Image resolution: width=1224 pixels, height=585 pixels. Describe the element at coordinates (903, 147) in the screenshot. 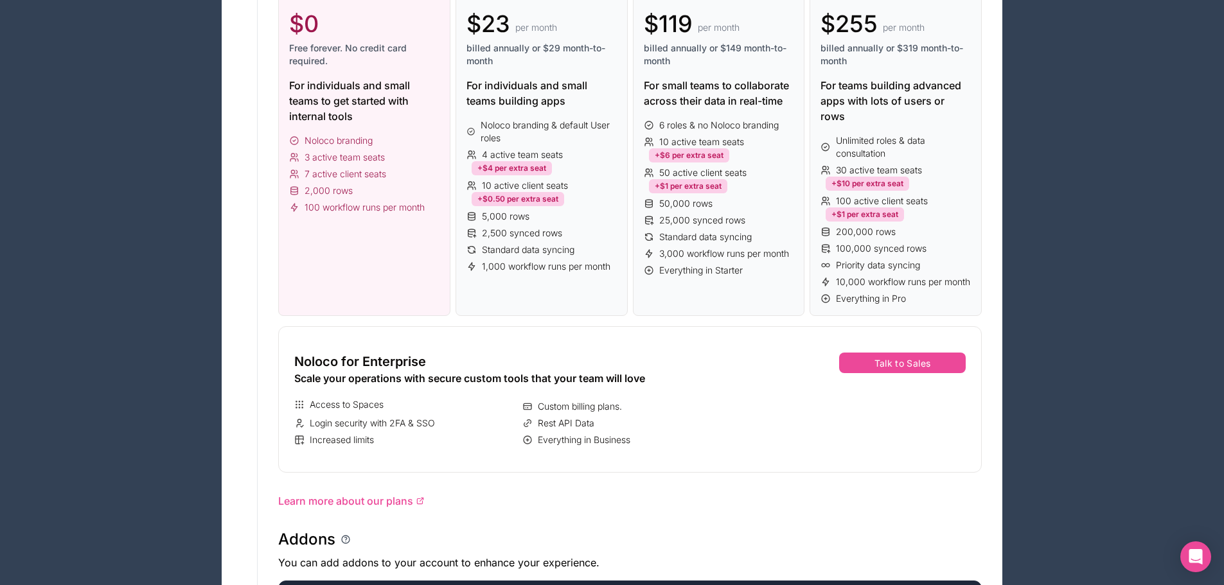

I see `span: Unlimited roles & data consultation` at that location.